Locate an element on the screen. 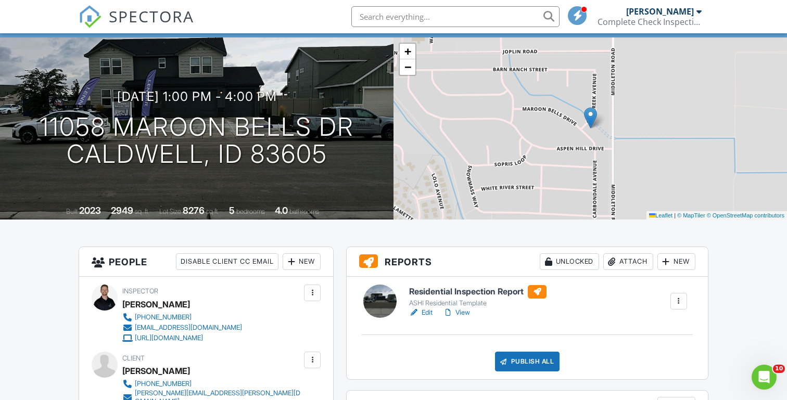  a: Residential Inspection Report ASHI Residential Template is located at coordinates (478, 297).